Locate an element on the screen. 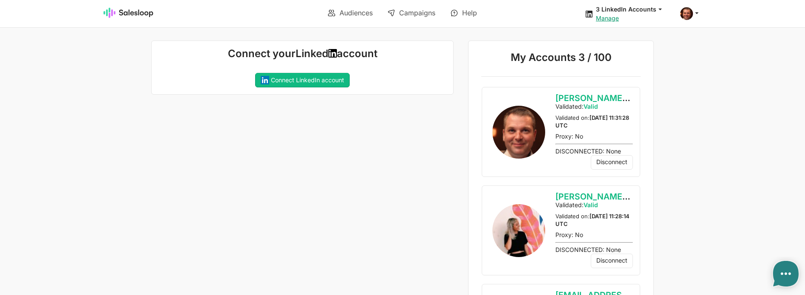 The height and width of the screenshot is (295, 805). strong: Linked is located at coordinates (312, 53).